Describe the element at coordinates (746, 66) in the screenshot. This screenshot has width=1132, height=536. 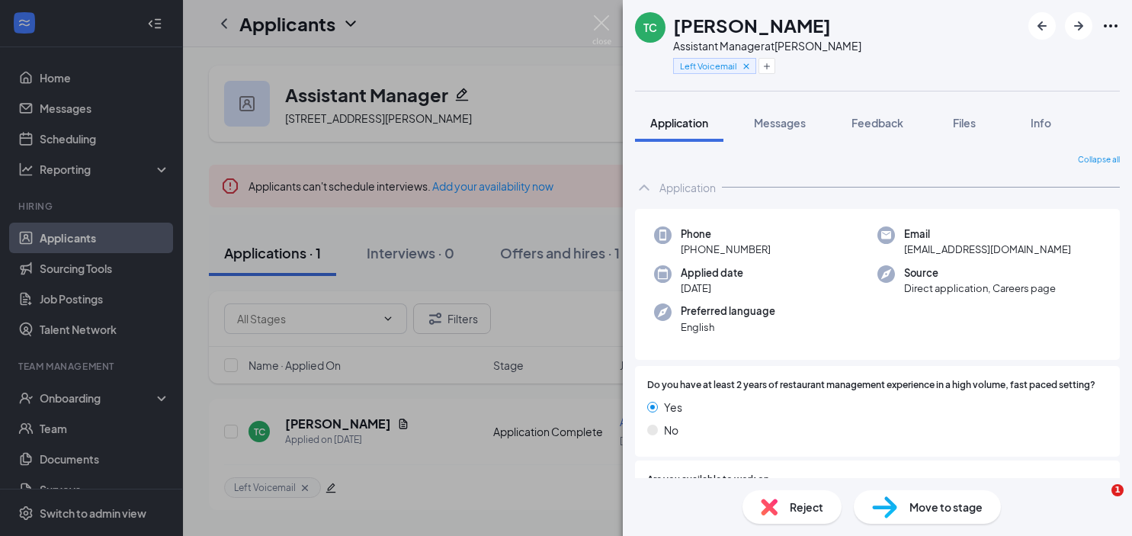
I see `svg: Cross` at that location.